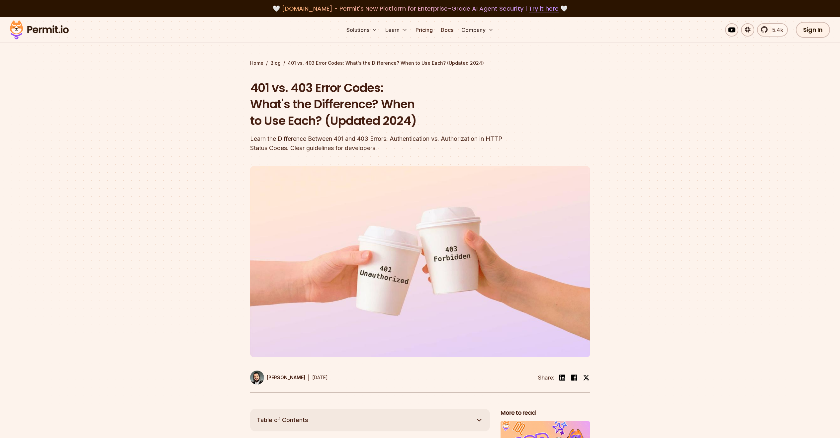 The height and width of the screenshot is (438, 840). What do you see at coordinates (813, 30) in the screenshot?
I see `a: Sign In` at bounding box center [813, 30].